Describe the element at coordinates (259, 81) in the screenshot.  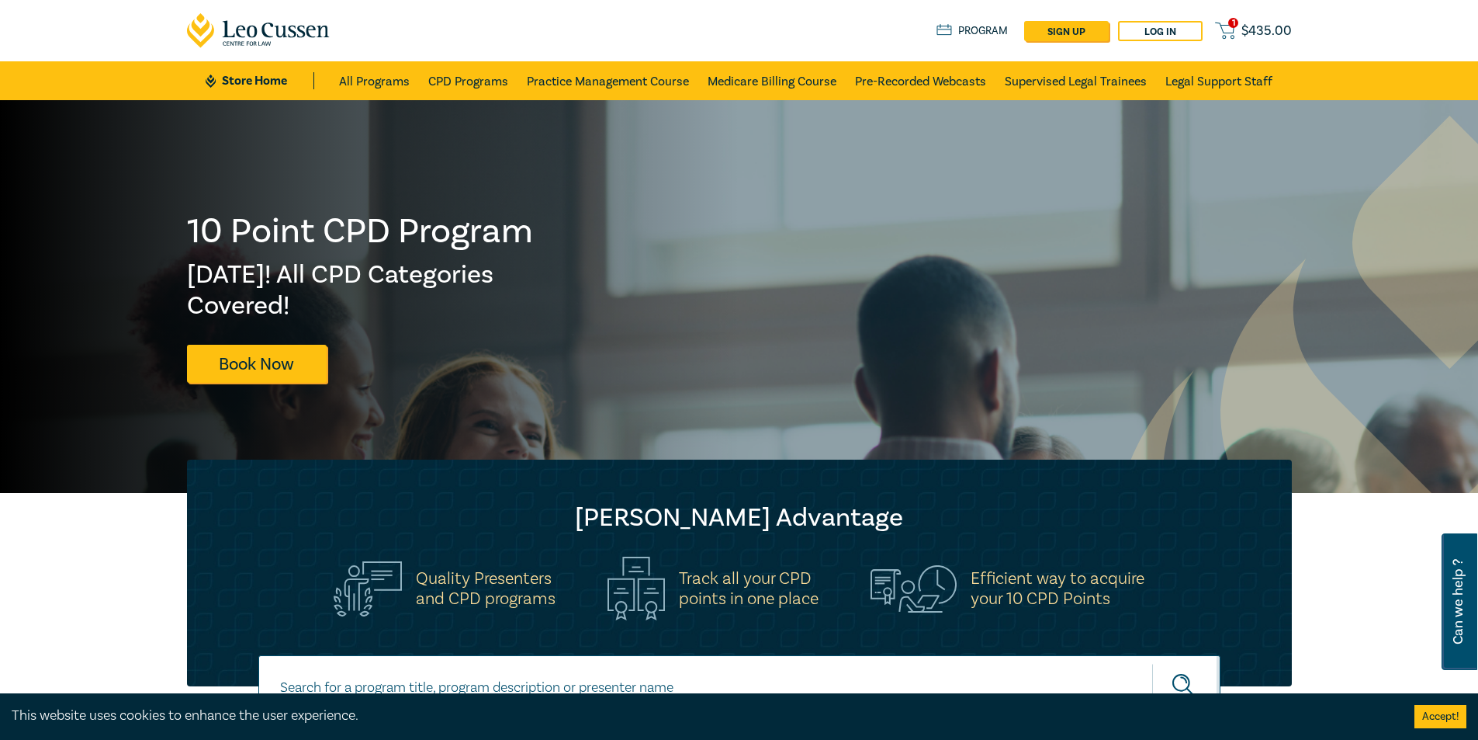
I see `a: Store Home` at that location.